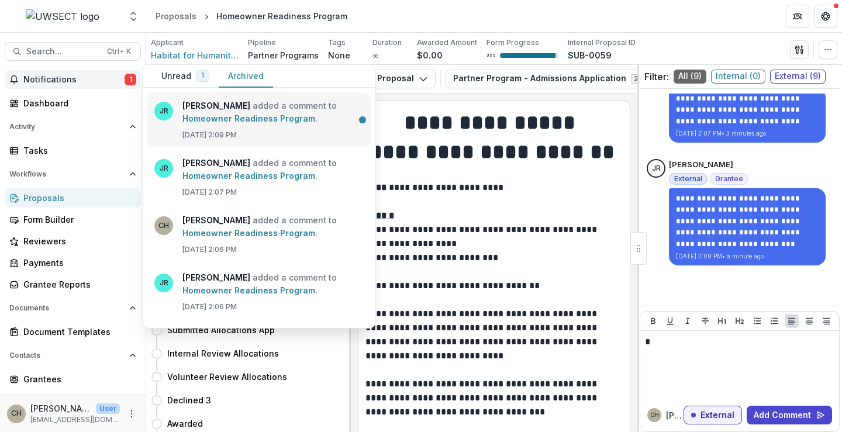  I want to click on button: Heading 2, so click(739, 321).